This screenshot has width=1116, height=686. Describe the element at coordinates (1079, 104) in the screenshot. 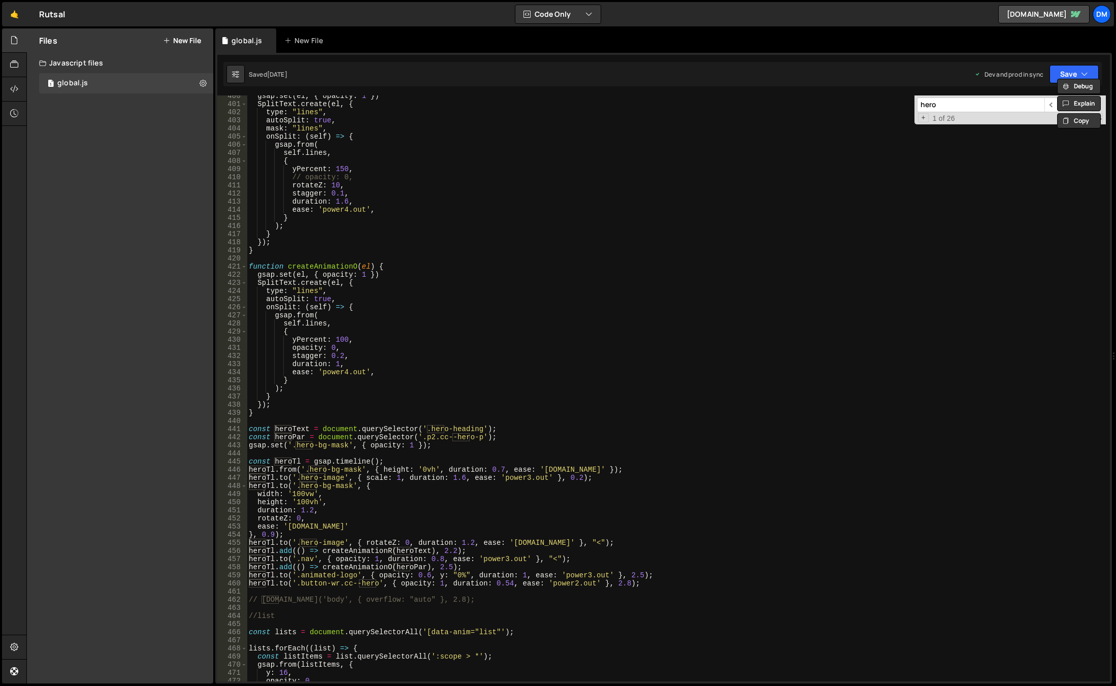

I see `button: Explain` at that location.